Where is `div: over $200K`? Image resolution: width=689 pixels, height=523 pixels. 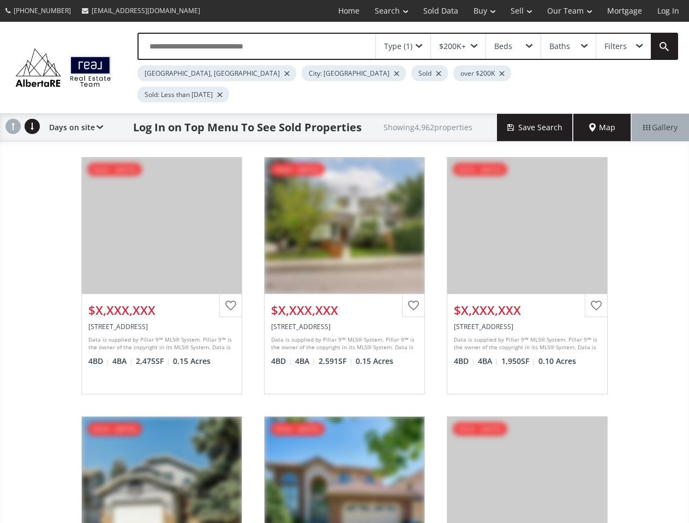
div: over $200K is located at coordinates (482, 73).